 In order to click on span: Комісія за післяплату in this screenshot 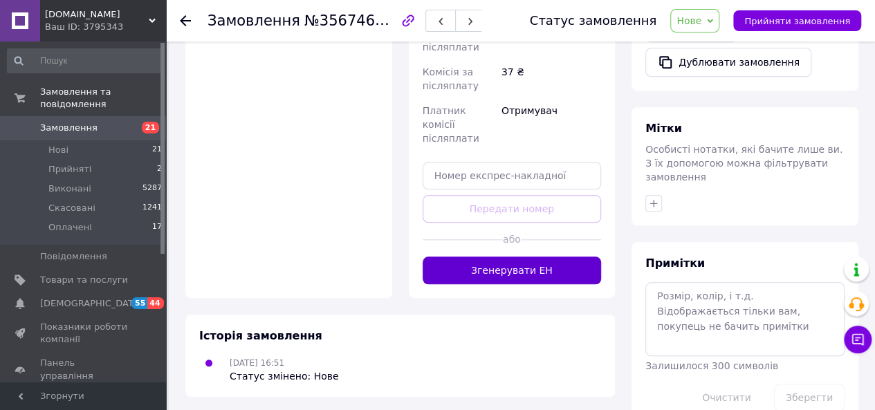, I will do `click(450, 79)`.